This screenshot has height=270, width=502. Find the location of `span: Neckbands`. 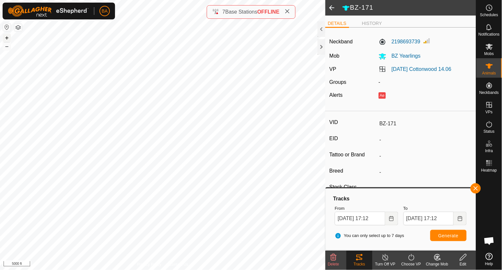

span: Neckbands is located at coordinates (489, 93).